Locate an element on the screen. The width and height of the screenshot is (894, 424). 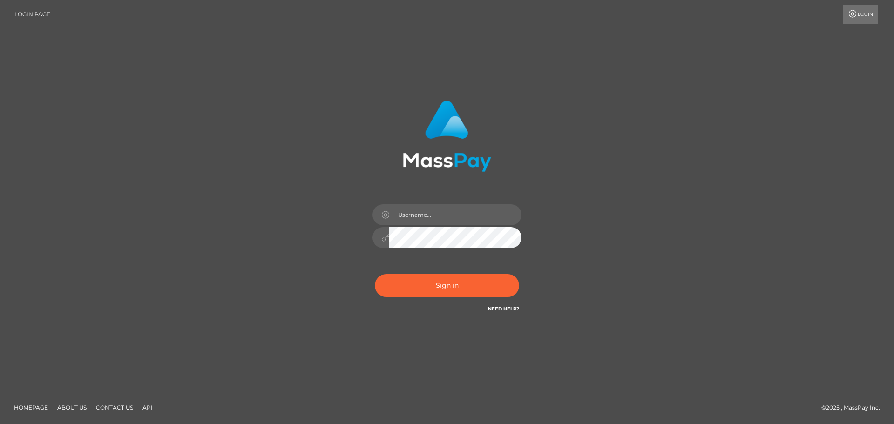
a: Contact Us is located at coordinates (115, 407).